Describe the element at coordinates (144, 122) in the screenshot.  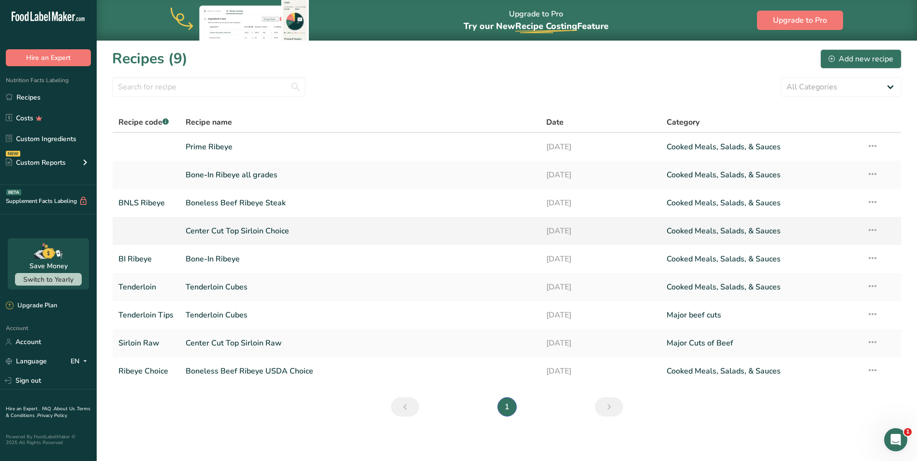
I see `span: Recipe code` at that location.